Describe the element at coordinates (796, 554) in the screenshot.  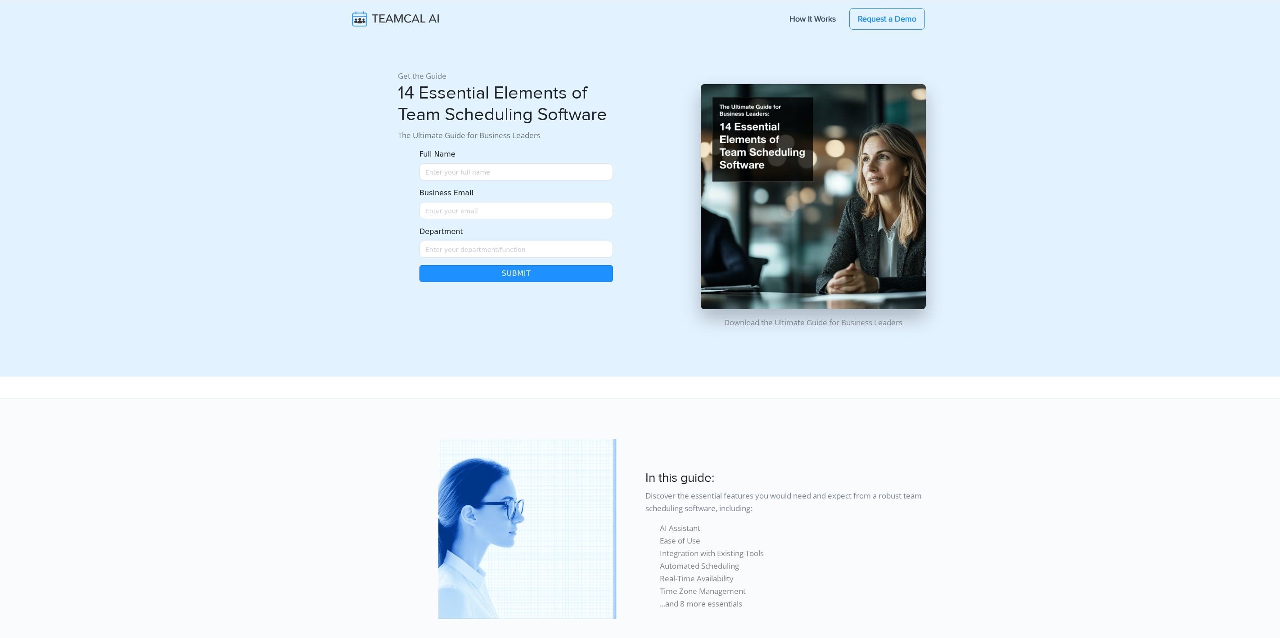
I see `li: Integration with Existing Tools` at that location.